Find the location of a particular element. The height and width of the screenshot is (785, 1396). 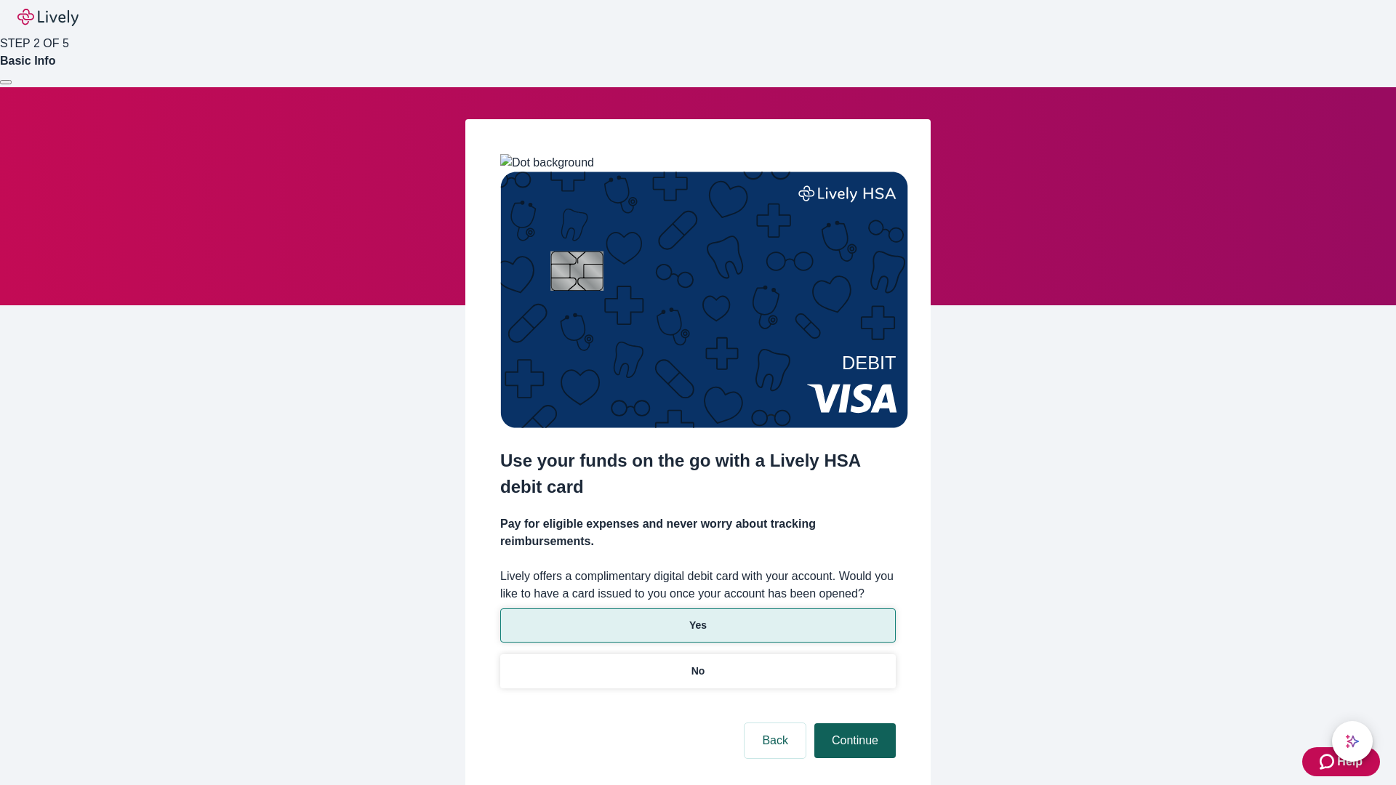

svg: Zendesk support icon is located at coordinates (1329, 762).